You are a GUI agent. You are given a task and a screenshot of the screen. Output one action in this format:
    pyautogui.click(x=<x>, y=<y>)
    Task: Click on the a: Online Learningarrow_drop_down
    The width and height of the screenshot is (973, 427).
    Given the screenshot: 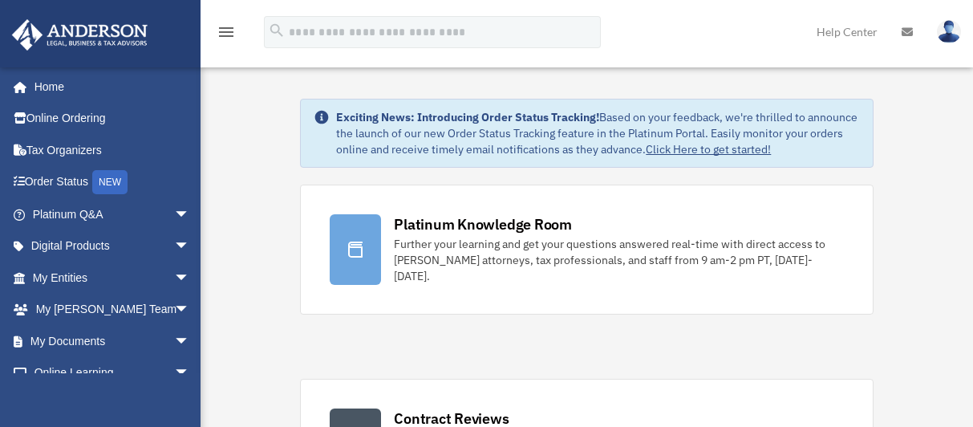 What is the action you would take?
    pyautogui.click(x=112, y=373)
    